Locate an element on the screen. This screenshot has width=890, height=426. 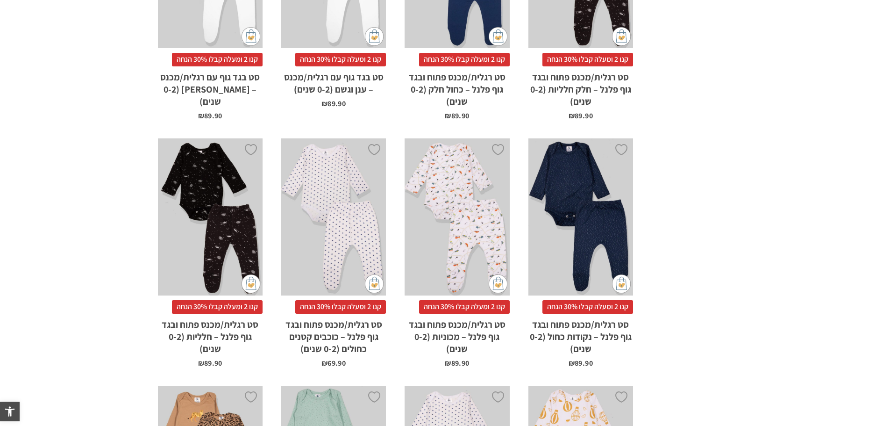
h2: סט רגלית/מכנס פתוח ובגד גוף פלנל – חלק חלליות (0-2 שנים) is located at coordinates (581, 87).